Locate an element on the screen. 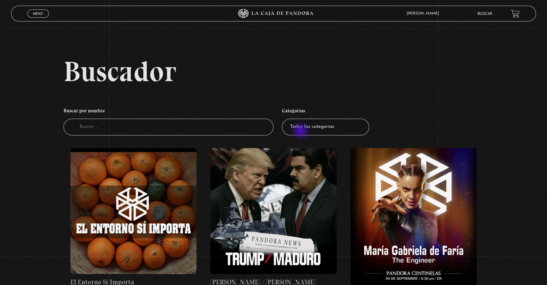 This screenshot has height=285, width=547. h4: Categorías is located at coordinates (326, 112).